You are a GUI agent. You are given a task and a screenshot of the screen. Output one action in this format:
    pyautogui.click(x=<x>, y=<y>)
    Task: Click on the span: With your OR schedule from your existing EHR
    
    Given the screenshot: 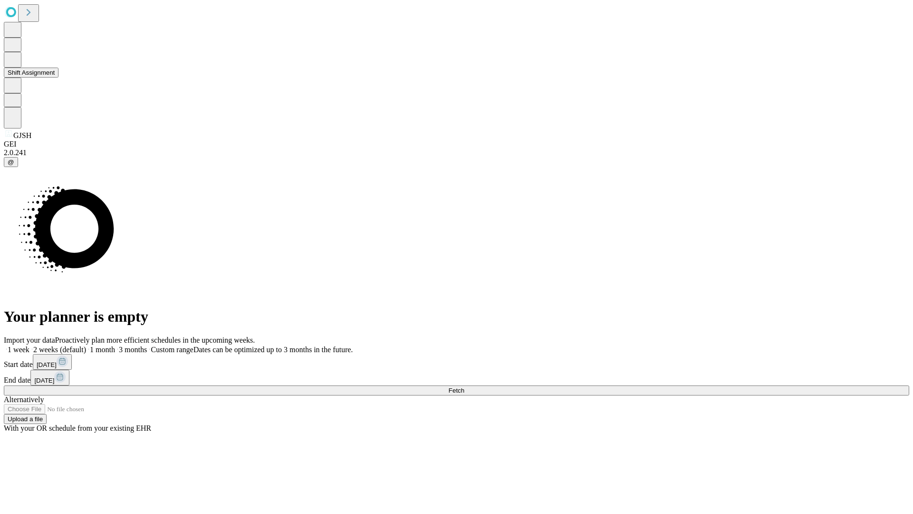 What is the action you would take?
    pyautogui.click(x=78, y=428)
    